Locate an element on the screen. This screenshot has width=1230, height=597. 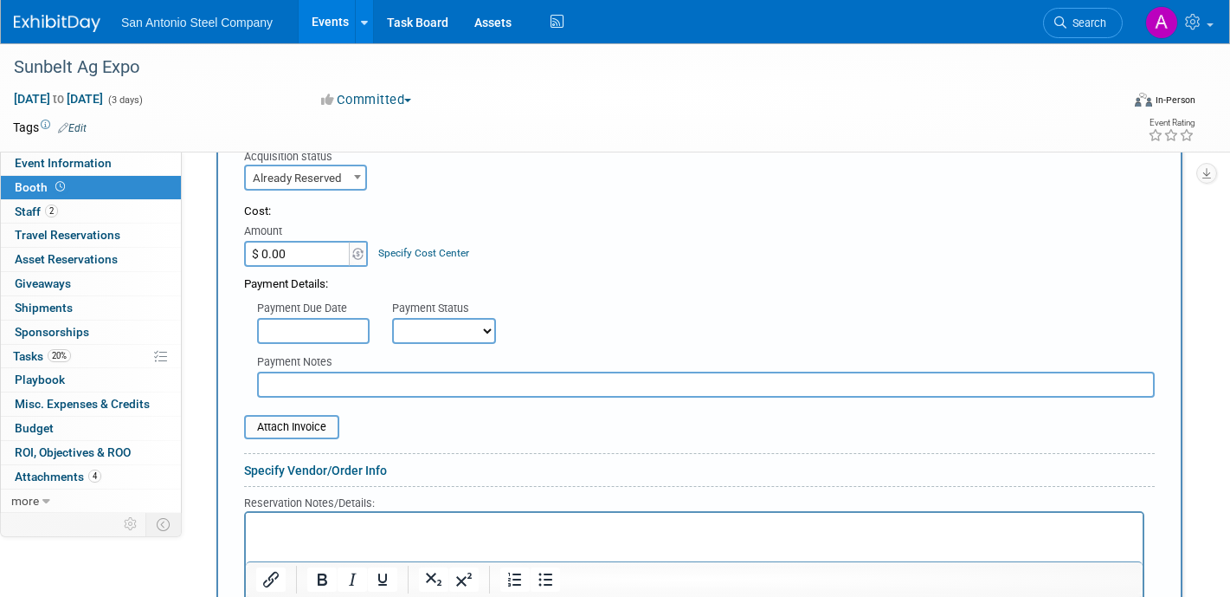
span: Attachments is located at coordinates (58, 476).